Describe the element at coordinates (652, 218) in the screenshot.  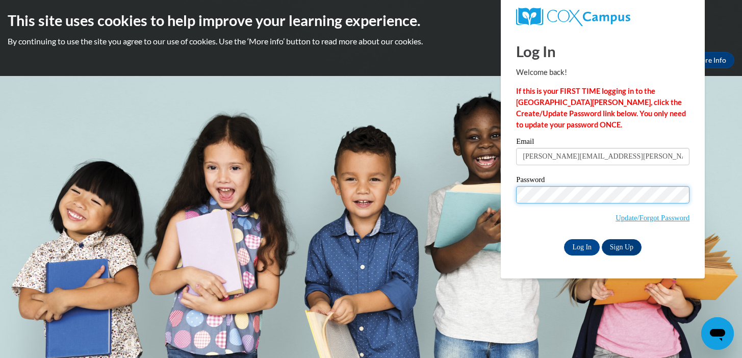
I see `a: Update/Forgot Password` at that location.